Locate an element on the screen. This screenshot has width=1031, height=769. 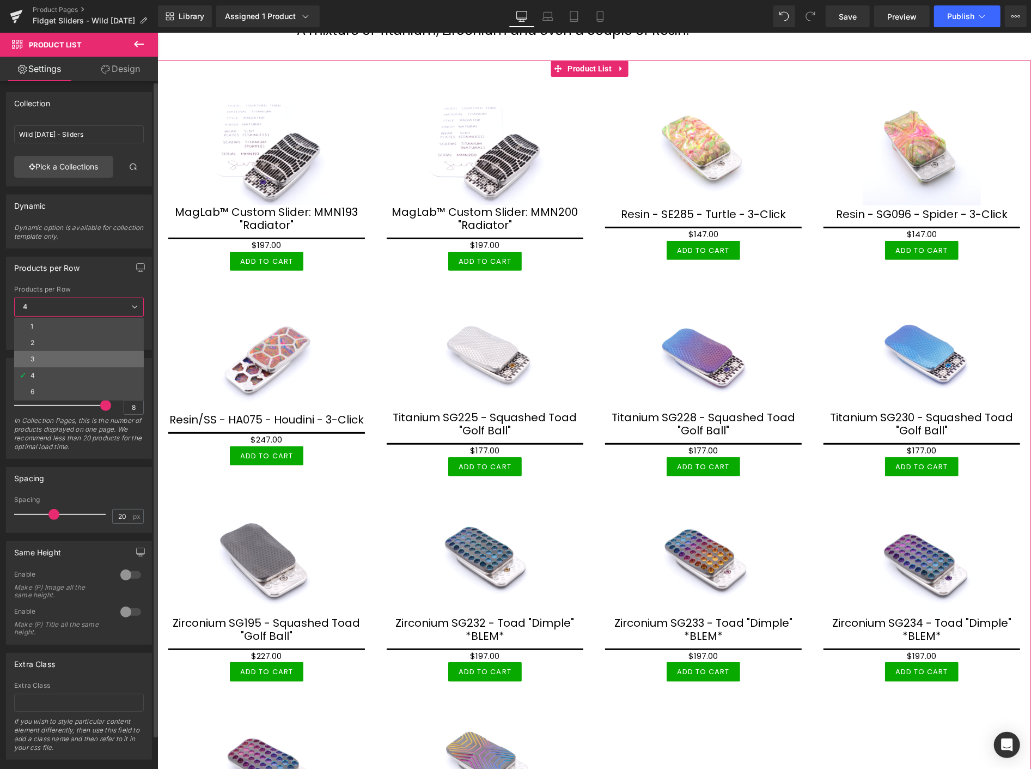
div: 6 is located at coordinates (32, 392).